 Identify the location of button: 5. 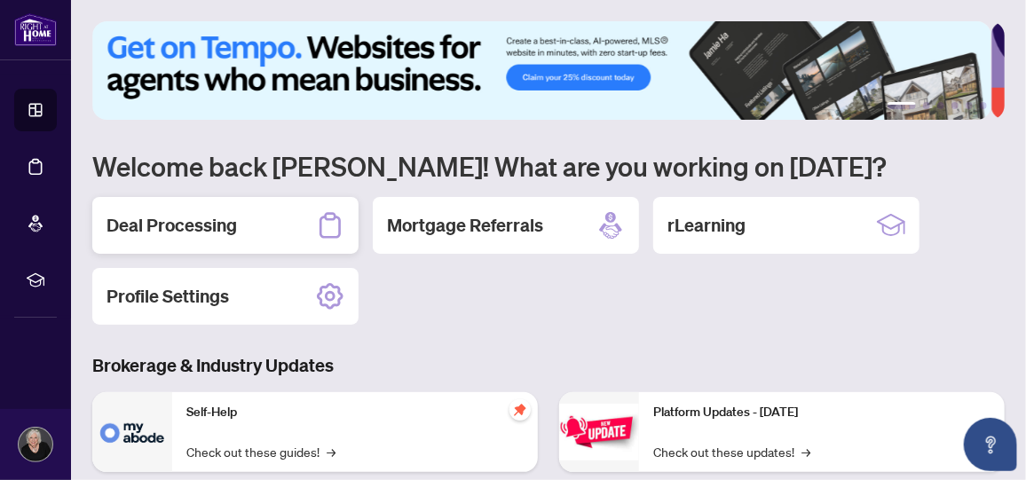
(969, 106).